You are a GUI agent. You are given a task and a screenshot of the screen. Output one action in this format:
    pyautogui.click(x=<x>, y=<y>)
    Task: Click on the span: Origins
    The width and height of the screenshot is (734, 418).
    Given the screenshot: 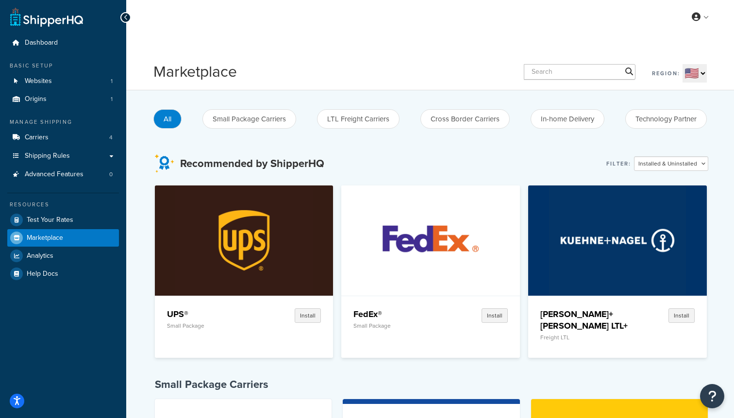 What is the action you would take?
    pyautogui.click(x=35, y=99)
    